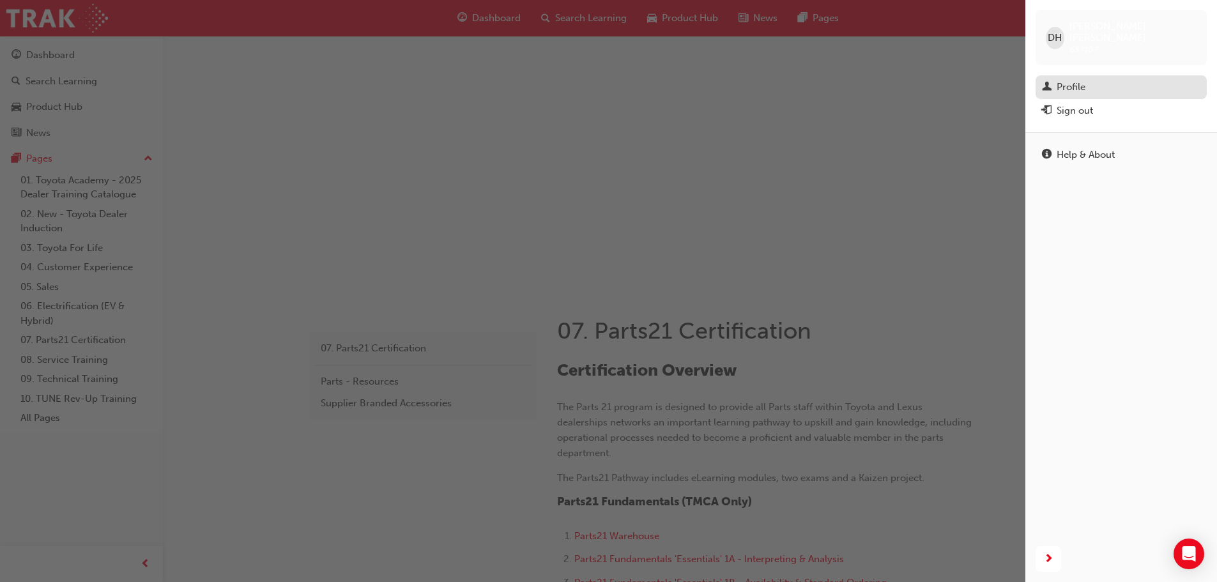 The image size is (1217, 582). What do you see at coordinates (1189, 554) in the screenshot?
I see `div: Open Intercom Messenger` at bounding box center [1189, 554].